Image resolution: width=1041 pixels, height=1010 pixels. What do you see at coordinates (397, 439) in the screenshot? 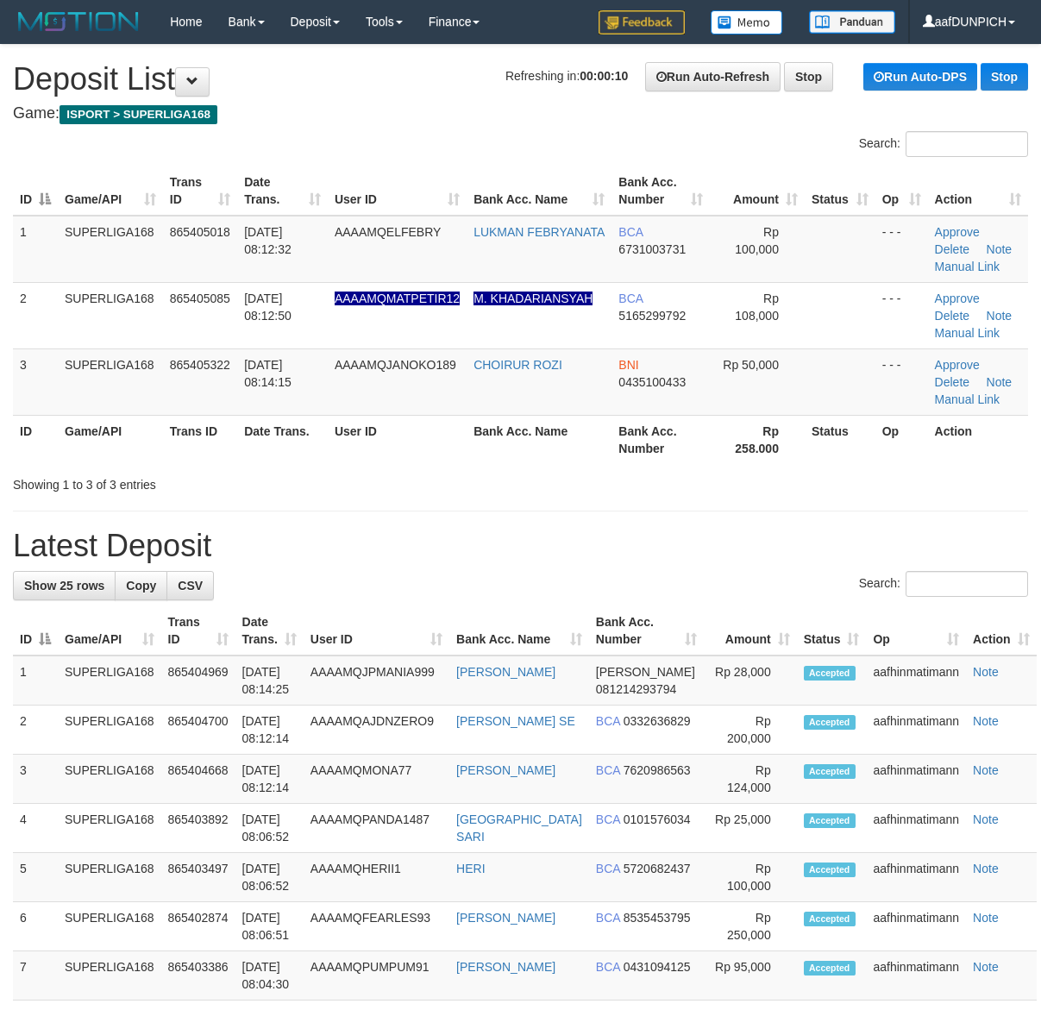
I see `th: User ID` at bounding box center [397, 439].